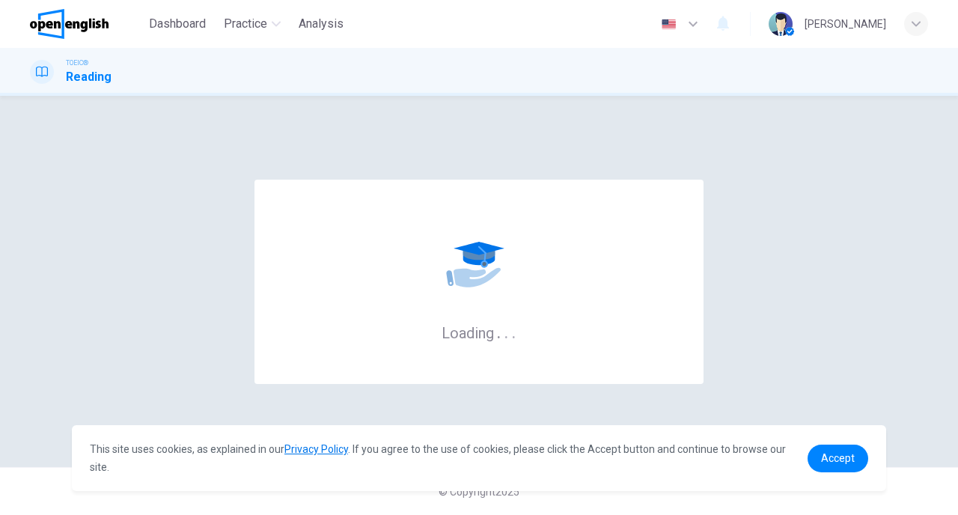 Image resolution: width=958 pixels, height=515 pixels. I want to click on button: Dashboard, so click(177, 24).